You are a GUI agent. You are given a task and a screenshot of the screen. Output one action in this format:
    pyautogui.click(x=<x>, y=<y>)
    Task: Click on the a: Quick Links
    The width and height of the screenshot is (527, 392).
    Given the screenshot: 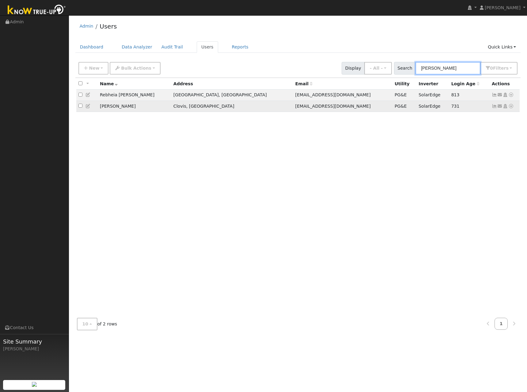 What is the action you would take?
    pyautogui.click(x=502, y=47)
    